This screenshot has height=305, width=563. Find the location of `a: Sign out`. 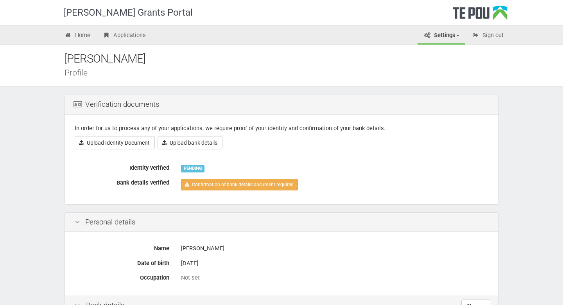

a: Sign out is located at coordinates (487, 36).